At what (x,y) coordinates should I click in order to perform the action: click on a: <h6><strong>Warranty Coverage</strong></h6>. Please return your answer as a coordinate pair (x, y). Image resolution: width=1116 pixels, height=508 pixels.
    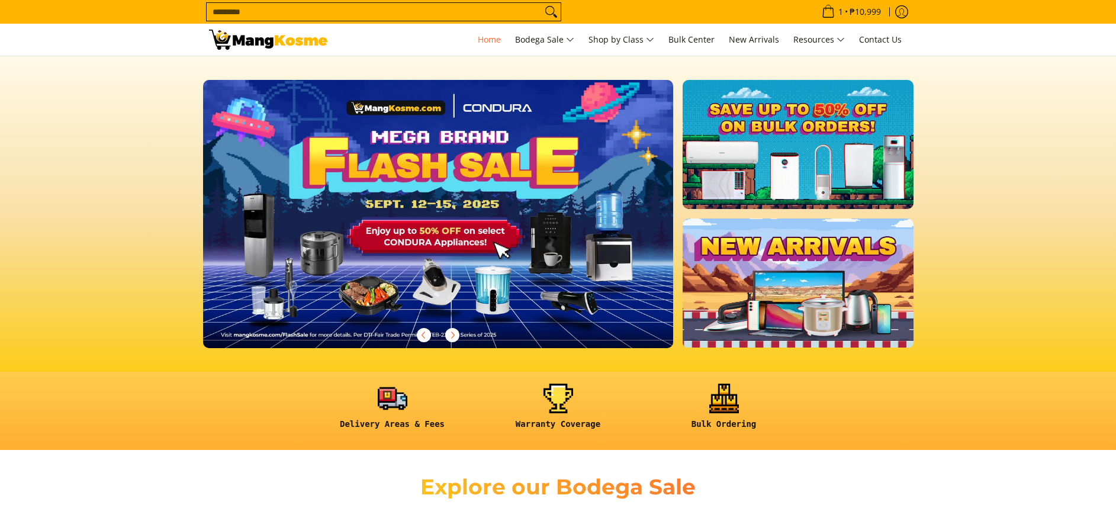
    Looking at the image, I should click on (558, 411).